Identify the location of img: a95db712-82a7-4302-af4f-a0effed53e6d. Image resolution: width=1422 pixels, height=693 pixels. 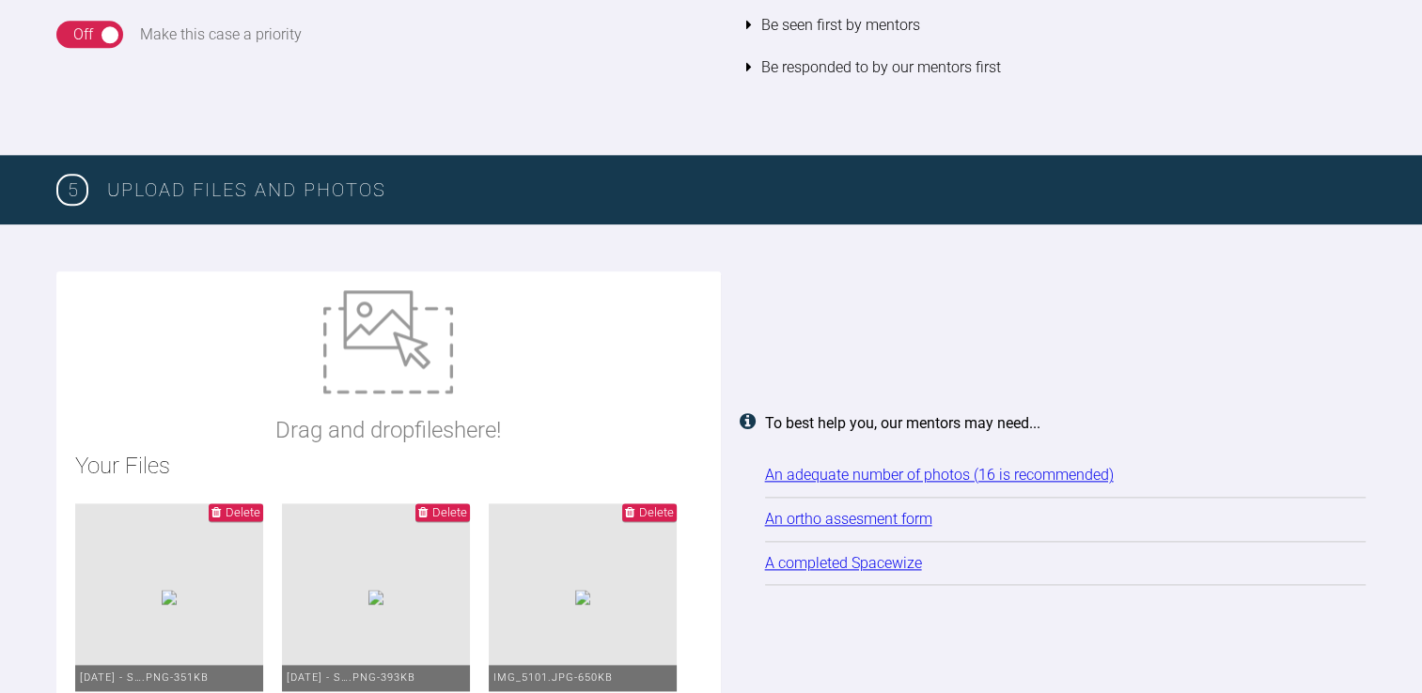
(583, 598).